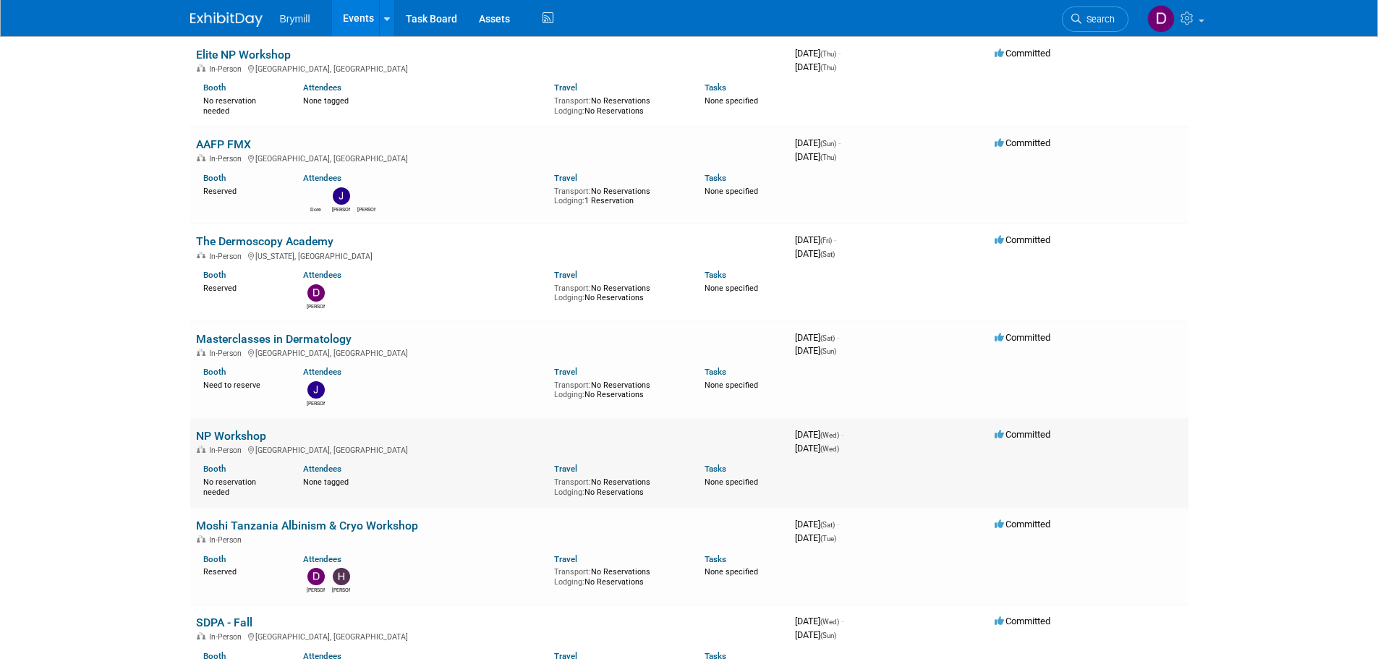 This screenshot has width=1378, height=659. What do you see at coordinates (341, 576) in the screenshot?
I see `img: Hobey Bryne` at bounding box center [341, 576].